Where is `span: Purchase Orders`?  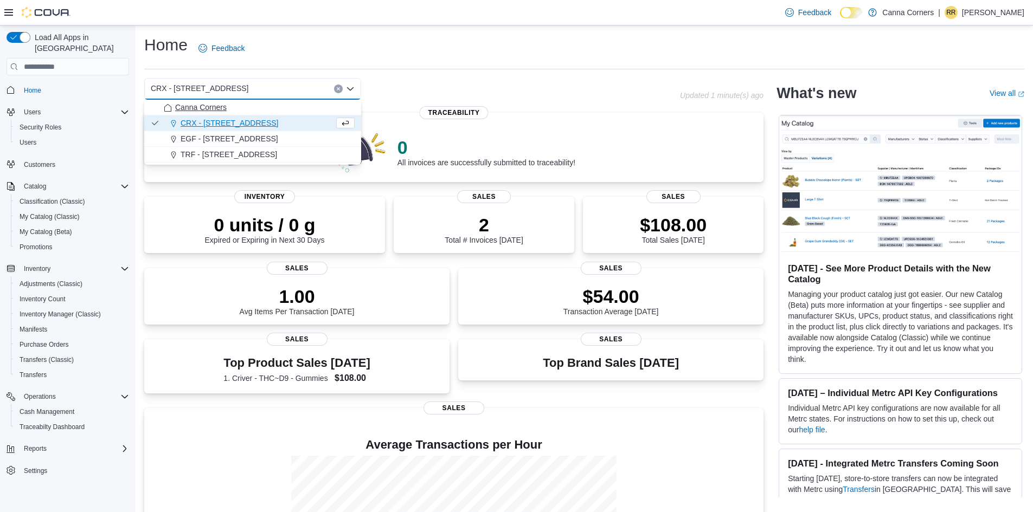
span: Purchase Orders is located at coordinates (72, 345).